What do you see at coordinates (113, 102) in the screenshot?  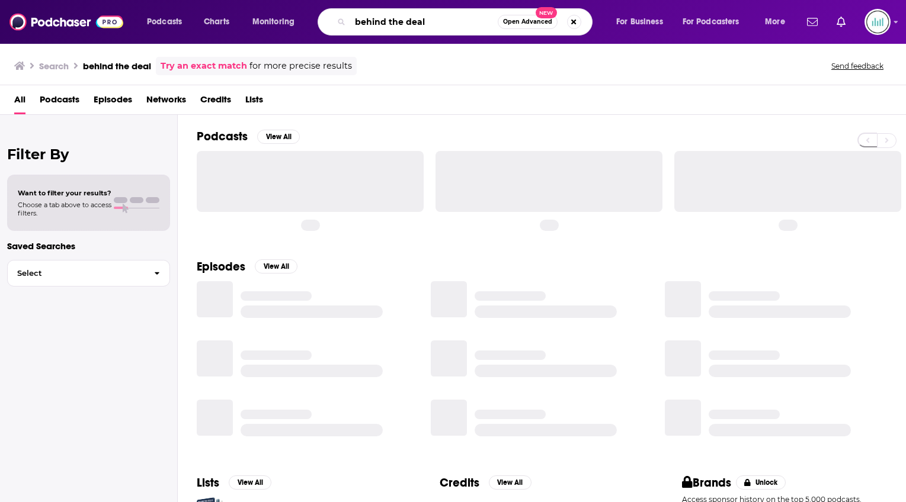 I see `a: Episodes` at bounding box center [113, 102].